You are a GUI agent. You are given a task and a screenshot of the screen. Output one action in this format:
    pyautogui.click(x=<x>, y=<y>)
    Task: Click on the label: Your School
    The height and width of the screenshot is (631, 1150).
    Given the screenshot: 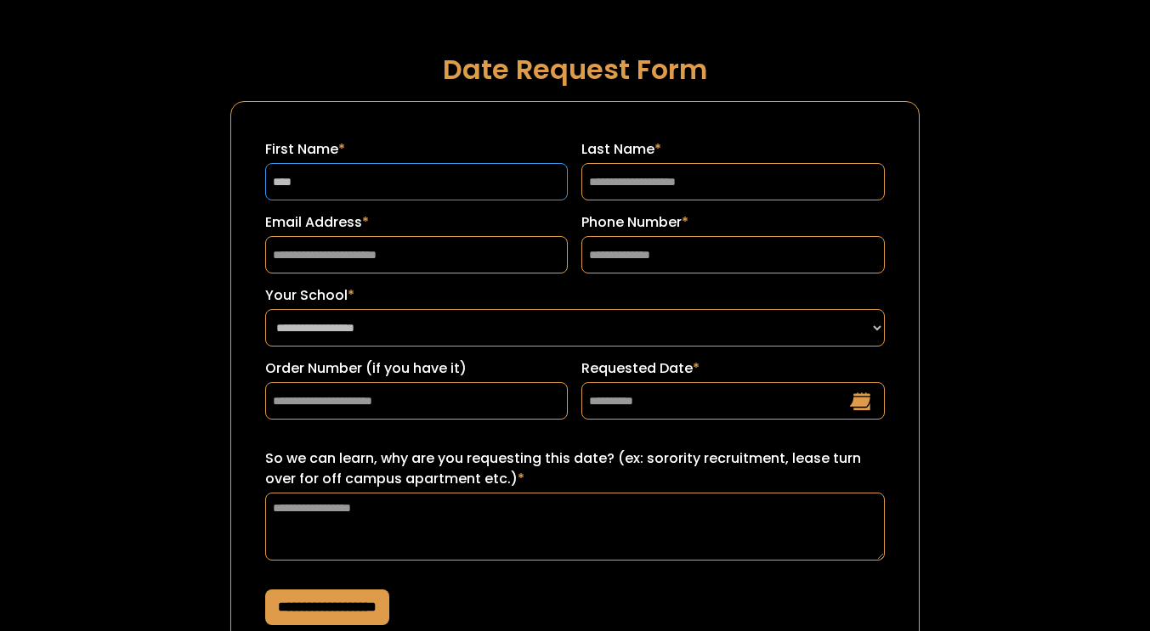 What is the action you would take?
    pyautogui.click(x=575, y=296)
    